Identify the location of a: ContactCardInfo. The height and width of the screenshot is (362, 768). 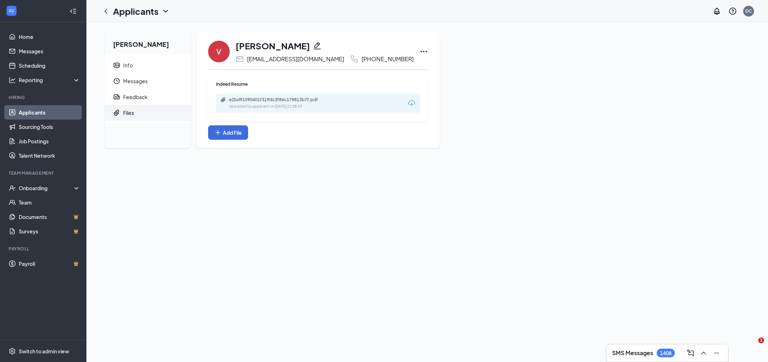
(148, 65).